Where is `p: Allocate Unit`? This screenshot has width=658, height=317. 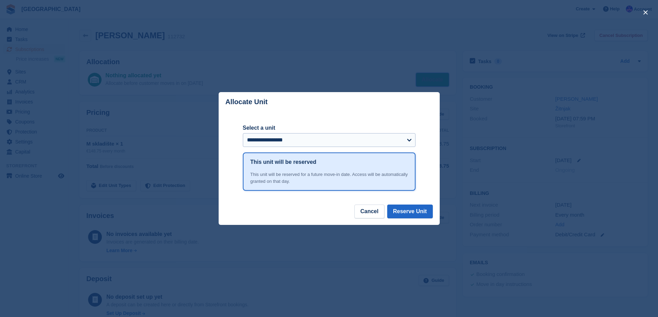 p: Allocate Unit is located at coordinates (246, 102).